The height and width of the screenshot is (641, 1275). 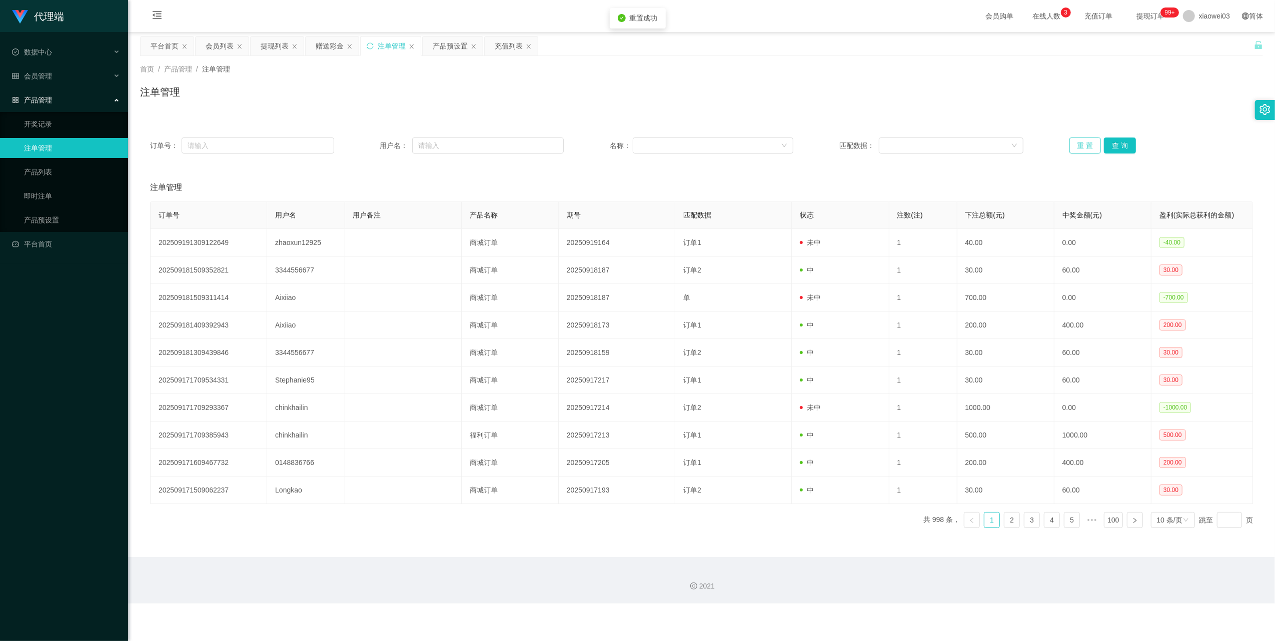 What do you see at coordinates (529, 47) in the screenshot?
I see `i: 图标: close` at bounding box center [529, 47].